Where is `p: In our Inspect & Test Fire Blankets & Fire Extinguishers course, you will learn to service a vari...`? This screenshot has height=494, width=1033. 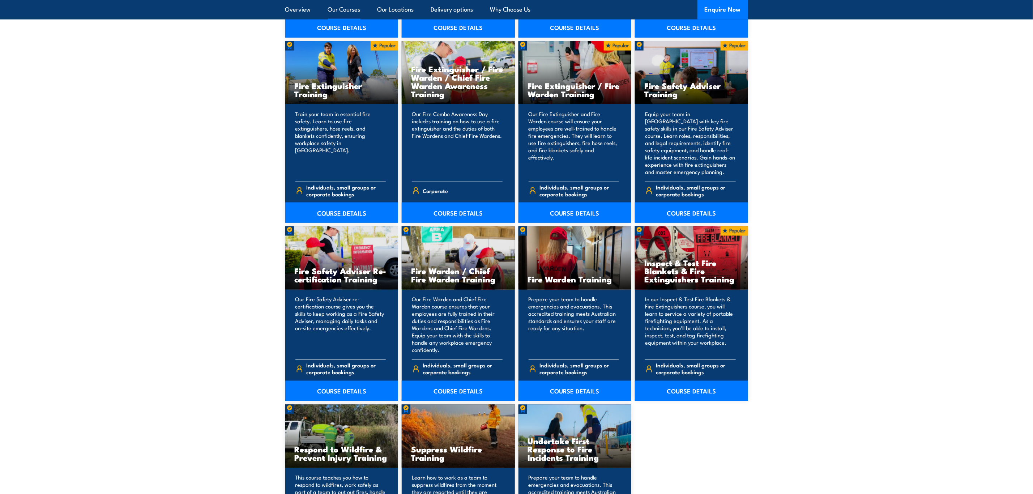 p: In our Inspect & Test Fire Blankets & Fire Extinguishers course, you will learn to service a vari... is located at coordinates (690, 325).